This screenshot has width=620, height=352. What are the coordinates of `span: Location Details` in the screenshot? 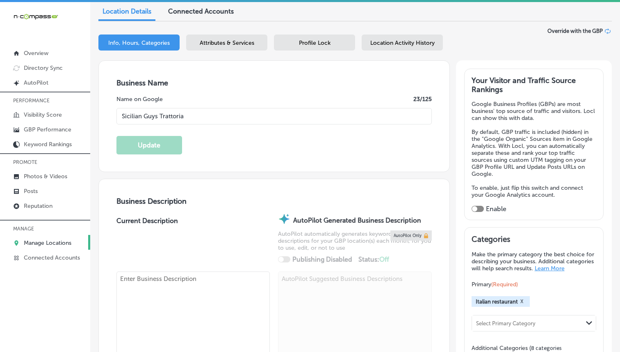 It's located at (127, 11).